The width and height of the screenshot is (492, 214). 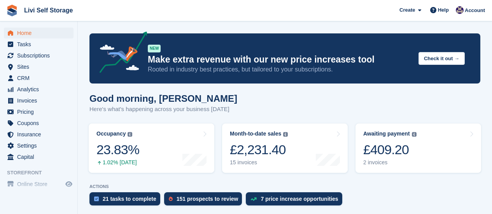 I want to click on div: NEW, so click(x=154, y=49).